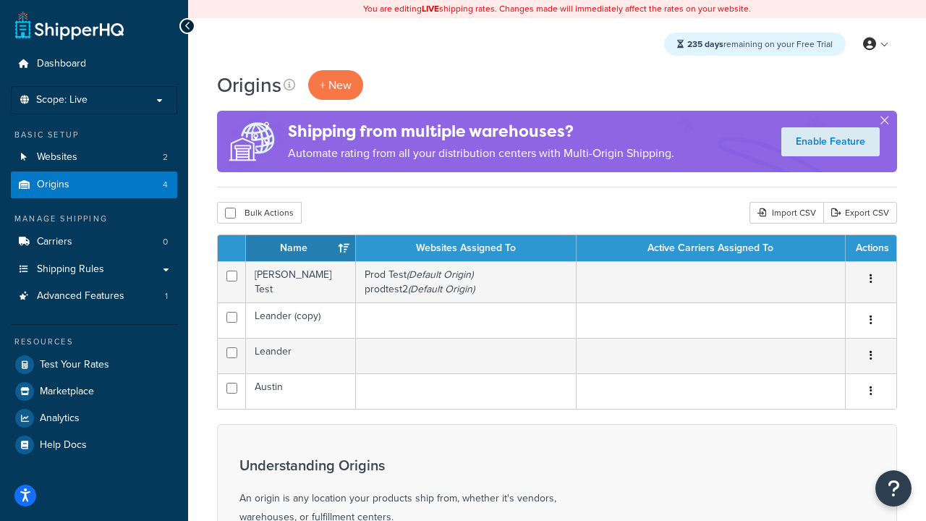 Image resolution: width=926 pixels, height=521 pixels. Describe the element at coordinates (165, 157) in the screenshot. I see `span: 2` at that location.